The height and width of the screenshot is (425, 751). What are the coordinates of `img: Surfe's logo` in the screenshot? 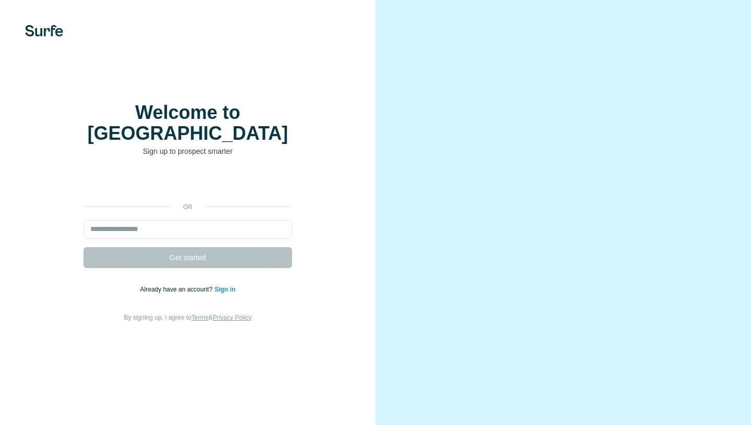 It's located at (44, 31).